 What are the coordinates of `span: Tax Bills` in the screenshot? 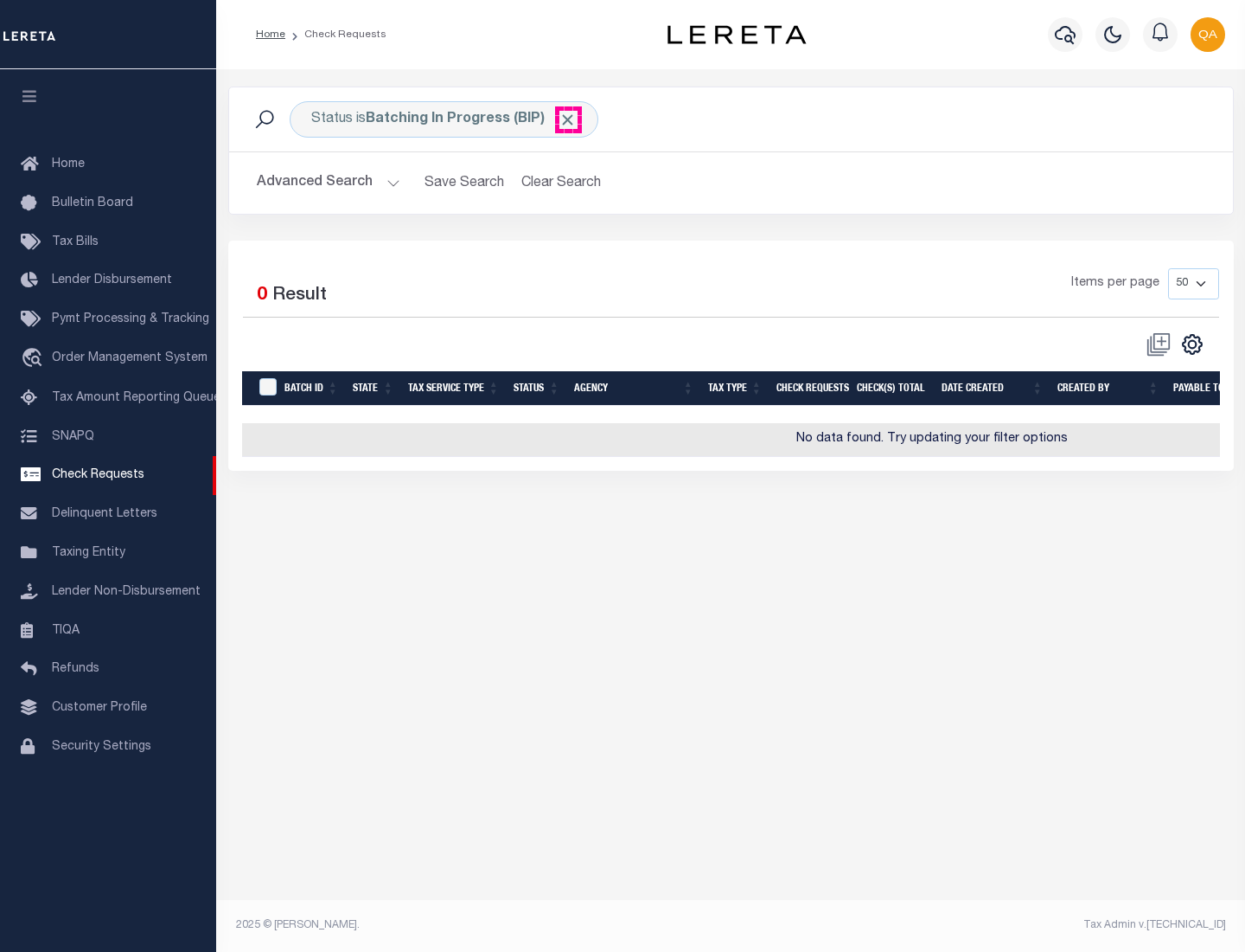 It's located at (76, 242).